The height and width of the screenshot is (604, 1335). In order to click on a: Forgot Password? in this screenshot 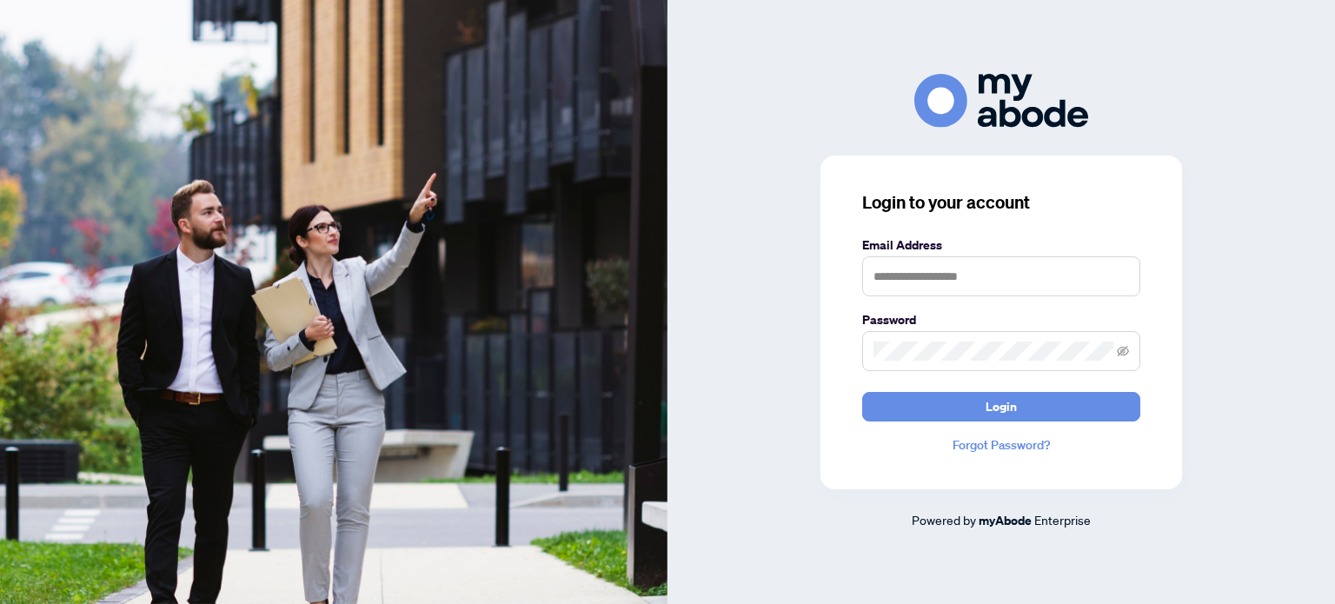, I will do `click(1001, 445)`.